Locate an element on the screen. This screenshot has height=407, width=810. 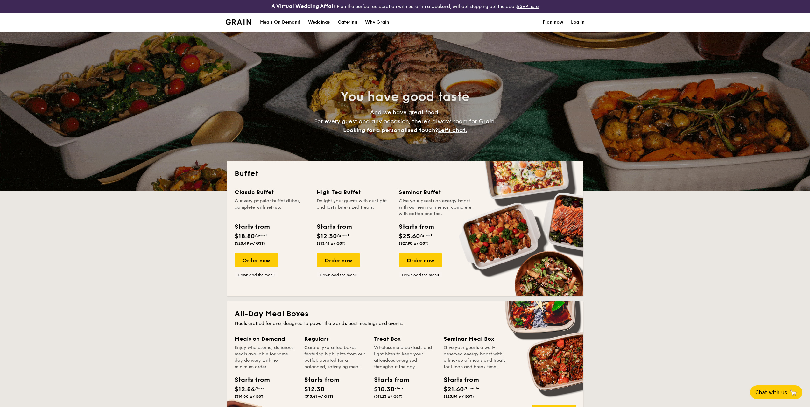
div: Meals on Demand is located at coordinates (266, 339).